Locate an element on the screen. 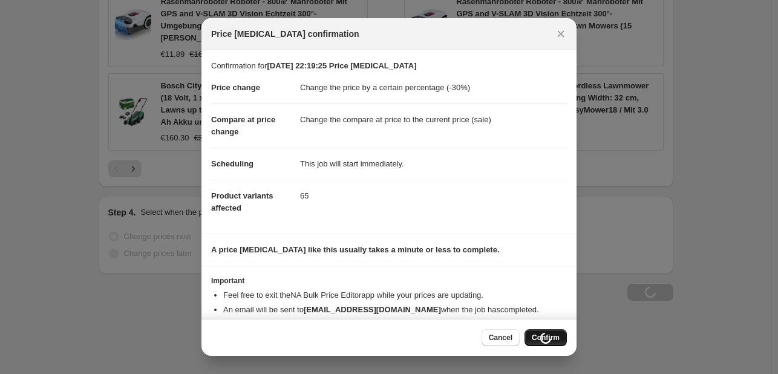 The width and height of the screenshot is (778, 374). li: An email will be sent to when the job has completed . is located at coordinates (395, 310).